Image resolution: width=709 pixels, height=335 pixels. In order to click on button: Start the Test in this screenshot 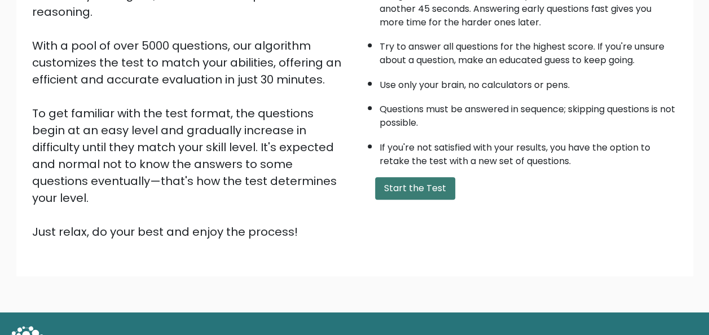, I will do `click(415, 188)`.